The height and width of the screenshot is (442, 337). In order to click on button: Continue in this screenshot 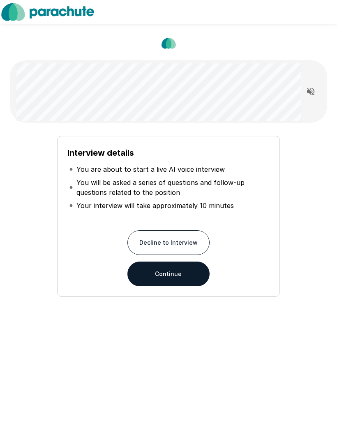, I will do `click(169, 274)`.